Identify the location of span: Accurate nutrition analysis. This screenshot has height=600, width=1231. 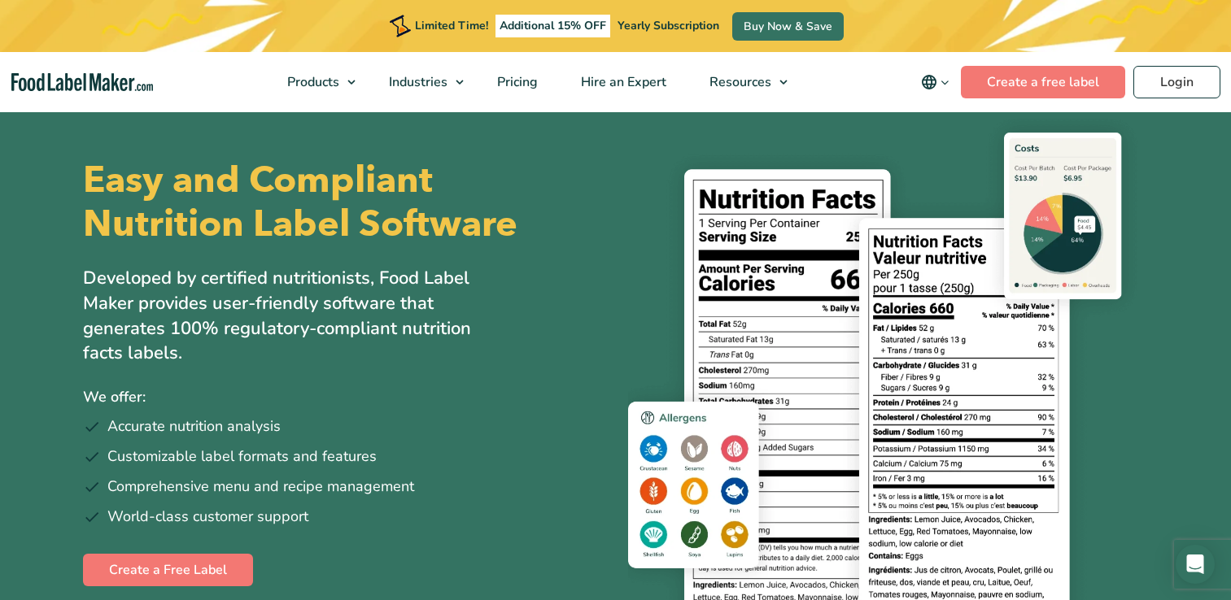
(194, 426).